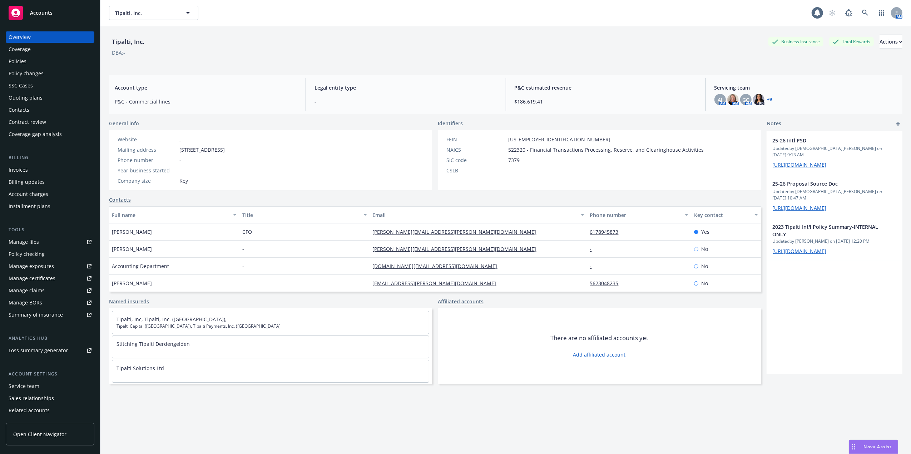 Image resolution: width=911 pixels, height=454 pixels. What do you see at coordinates (50, 74) in the screenshot?
I see `a: Policy changes` at bounding box center [50, 74].